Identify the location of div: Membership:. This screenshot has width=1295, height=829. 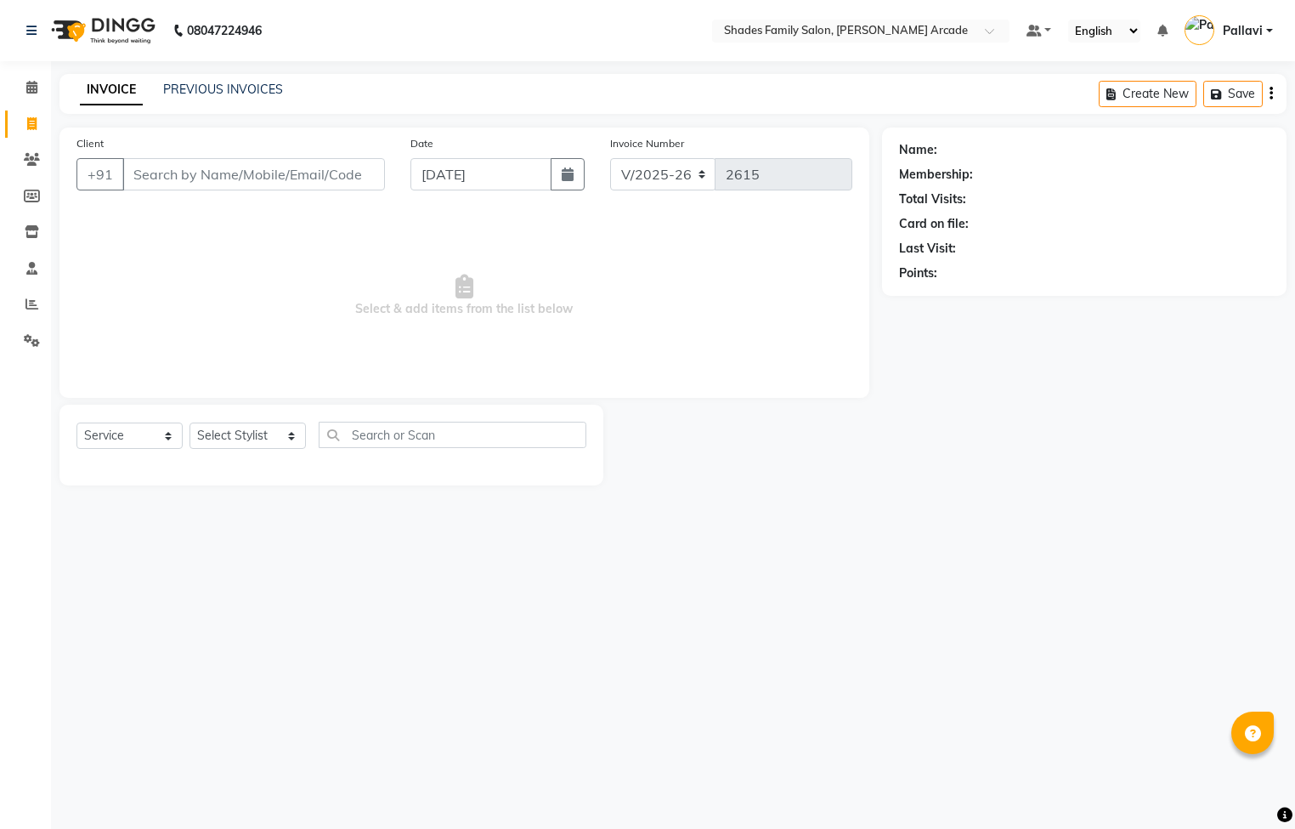
(936, 174).